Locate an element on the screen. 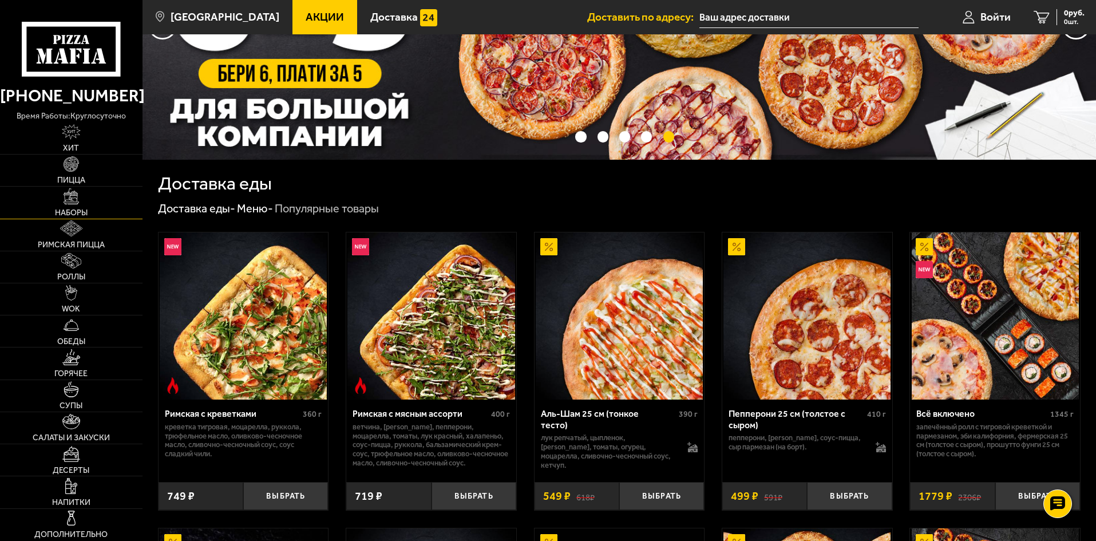 This screenshot has width=1096, height=541. a: Меню- is located at coordinates (255, 208).